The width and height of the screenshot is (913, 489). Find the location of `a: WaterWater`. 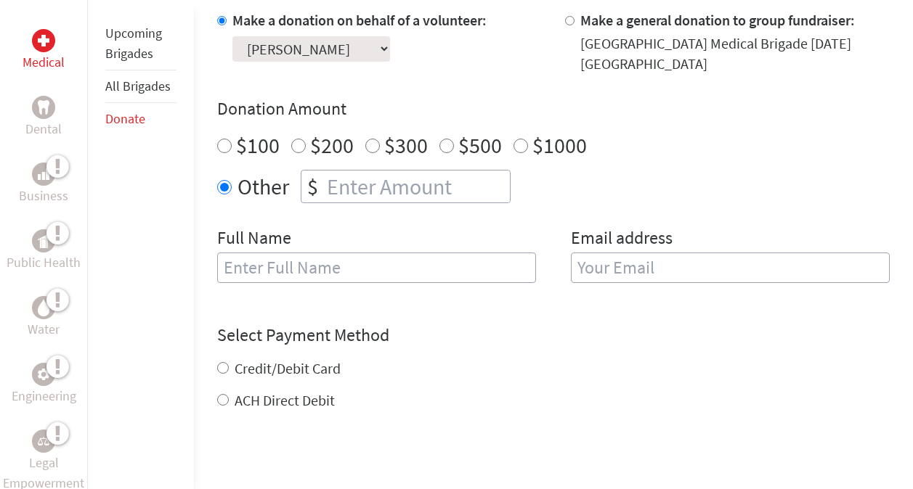

a: WaterWater is located at coordinates (44, 318).